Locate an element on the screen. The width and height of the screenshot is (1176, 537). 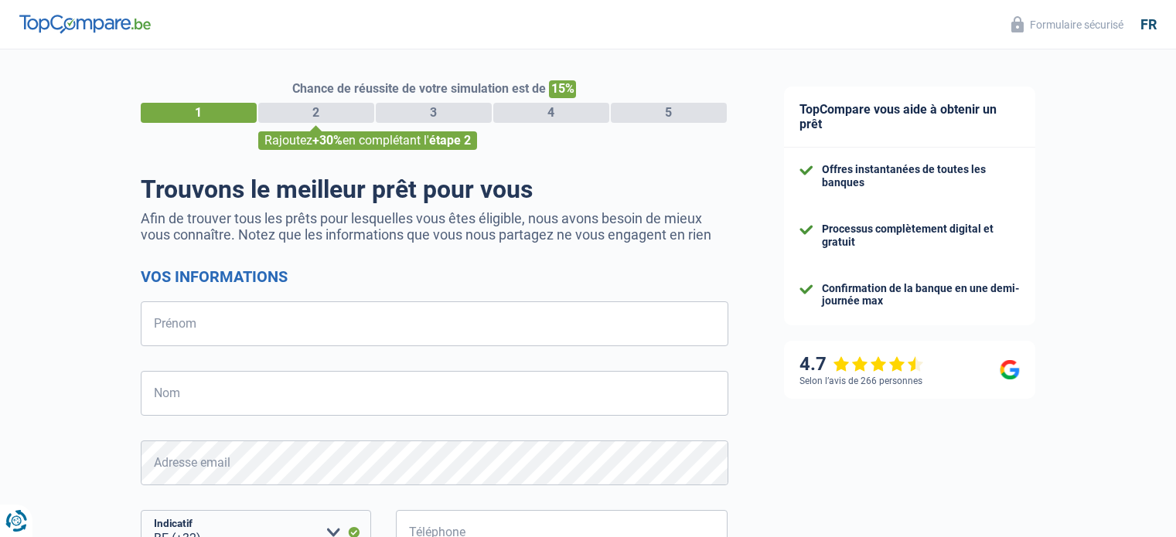
span: +30% is located at coordinates (327, 140).